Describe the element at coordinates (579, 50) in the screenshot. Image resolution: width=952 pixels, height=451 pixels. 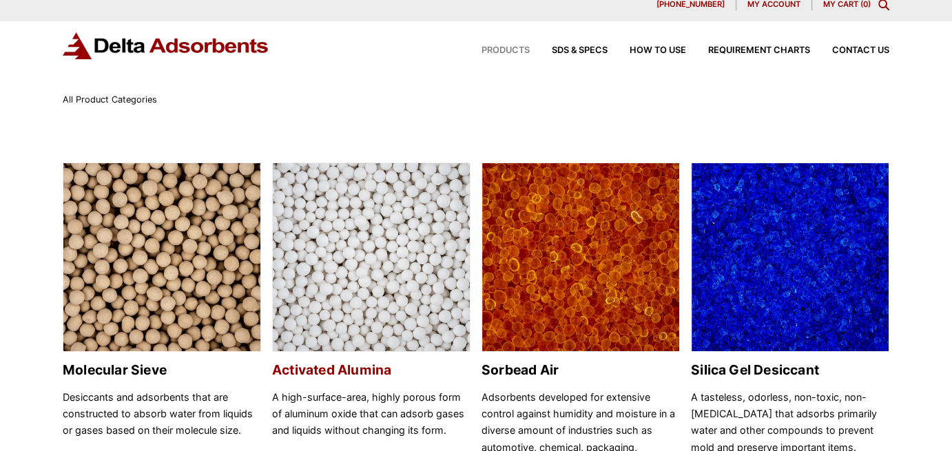
I see `span: SDS & SPECS` at that location.